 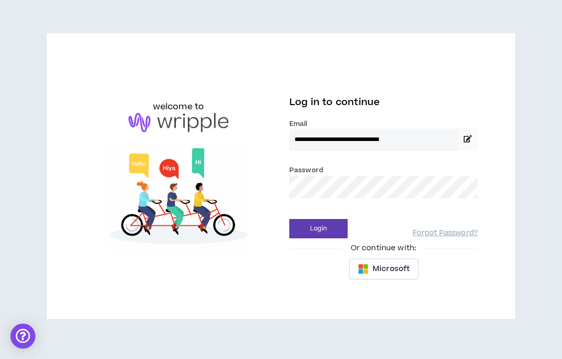 What do you see at coordinates (178, 197) in the screenshot?
I see `img: Welcome to Wripple` at bounding box center [178, 197].